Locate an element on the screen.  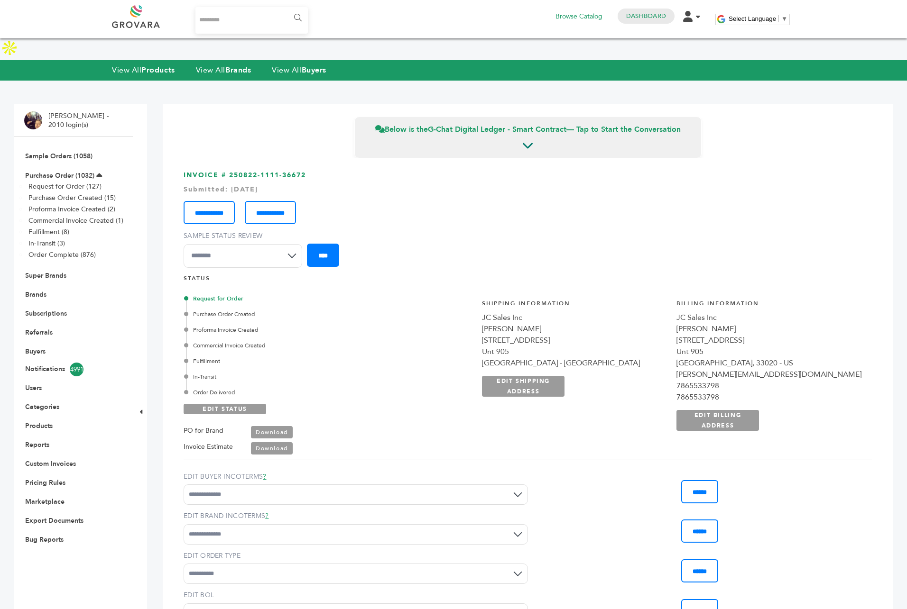
div: Request for Order is located at coordinates (305, 299).